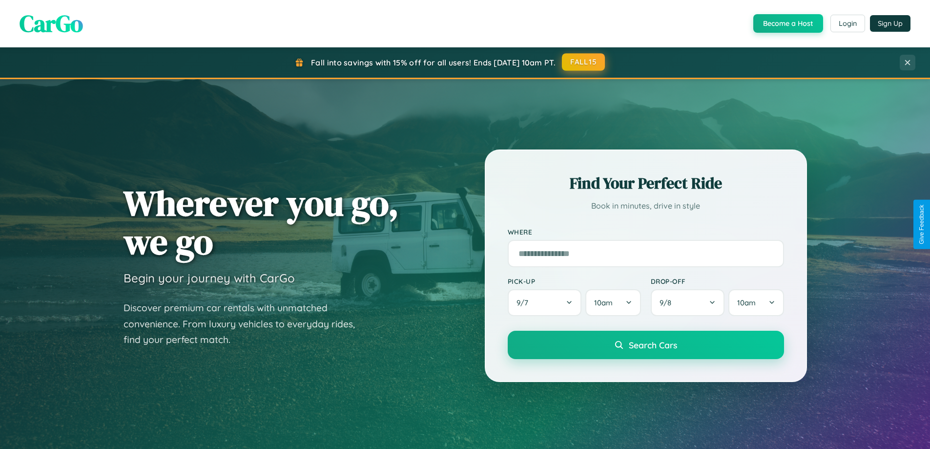 The width and height of the screenshot is (930, 449). I want to click on label: Drop-off, so click(717, 281).